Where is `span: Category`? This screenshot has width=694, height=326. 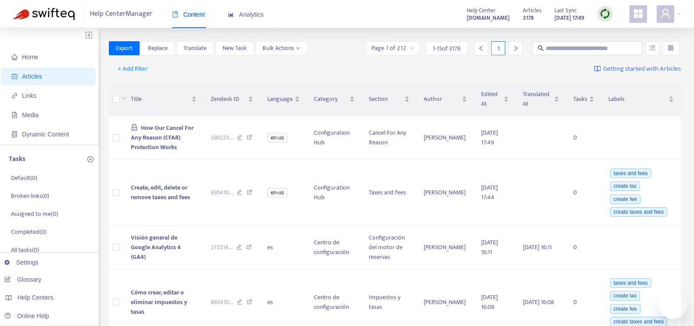 span: Category is located at coordinates (331, 99).